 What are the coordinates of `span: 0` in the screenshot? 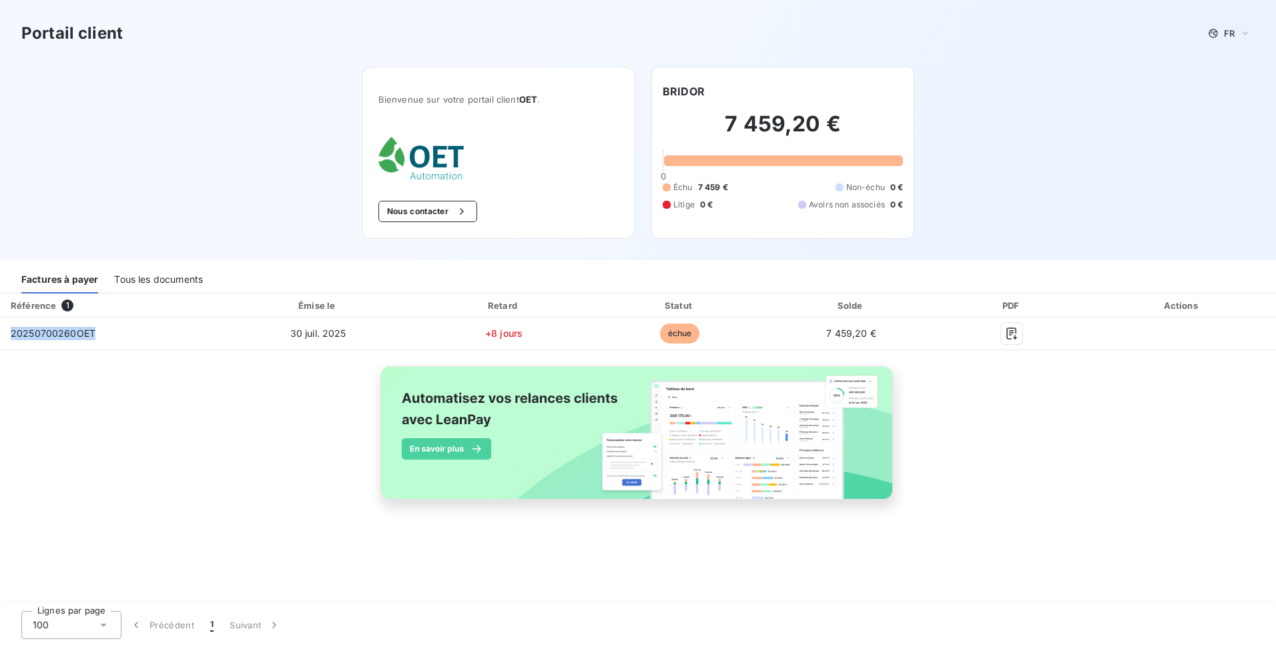 It's located at (663, 176).